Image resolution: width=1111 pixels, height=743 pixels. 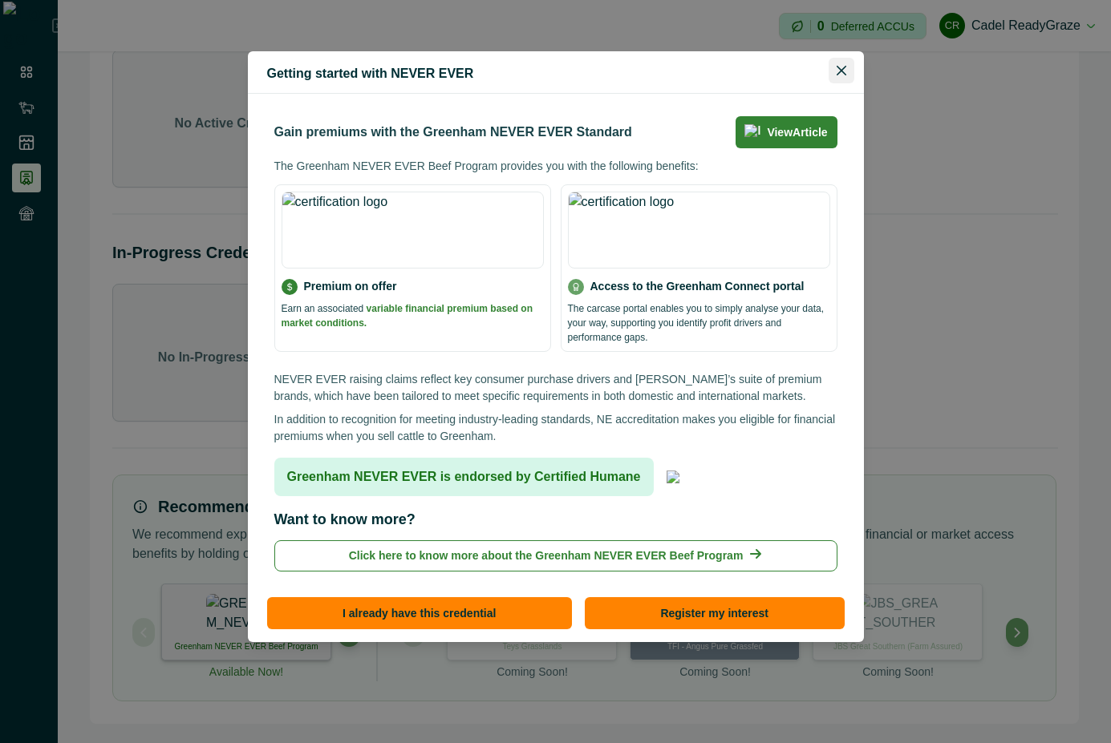 I want to click on p: Premium on offer, so click(x=350, y=286).